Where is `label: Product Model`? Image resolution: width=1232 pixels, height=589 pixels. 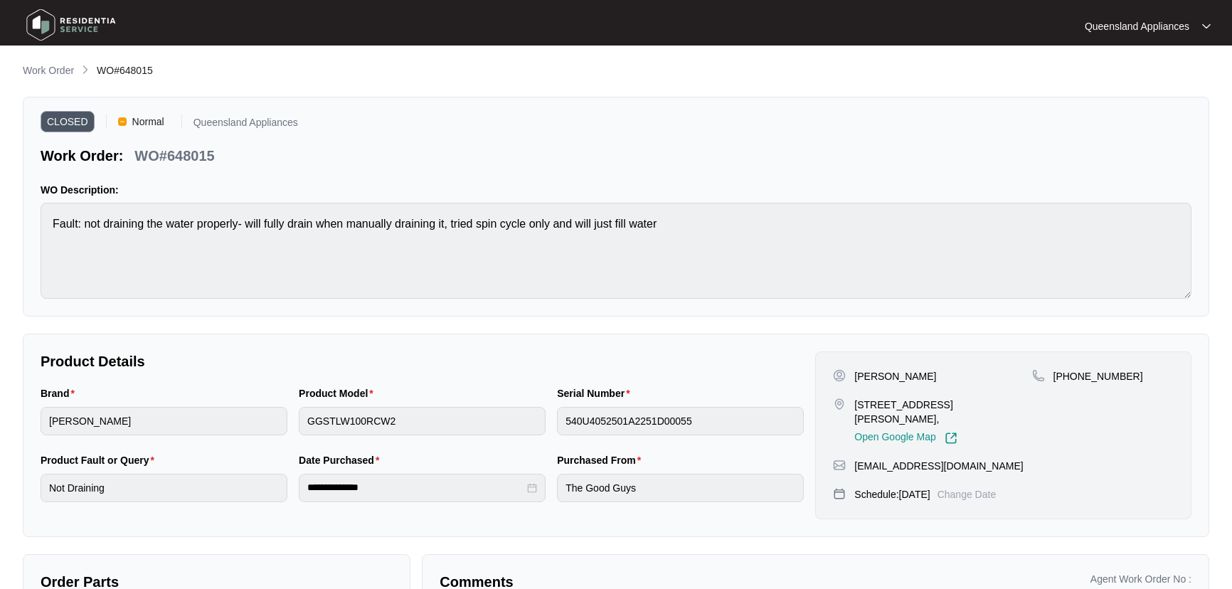 label: Product Model is located at coordinates (339, 393).